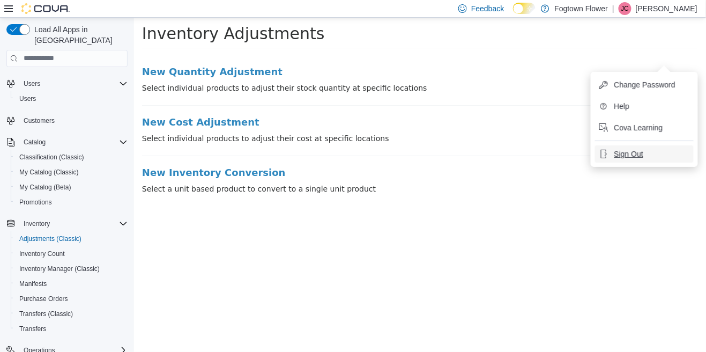 The width and height of the screenshot is (706, 352). I want to click on a: Customers, so click(39, 121).